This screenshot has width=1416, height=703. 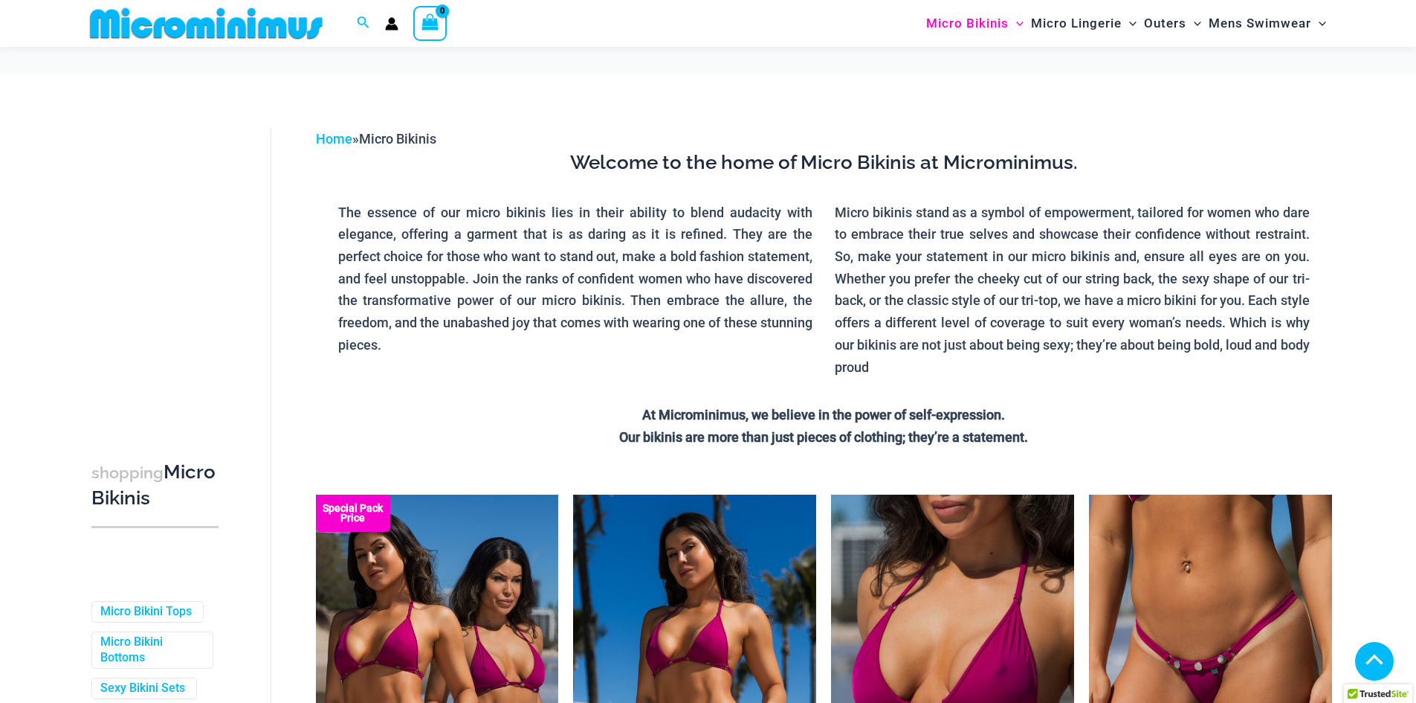 I want to click on p: The essence of our micro bikinis lies in their ability to blend audacity with elegance, offering ..., so click(x=575, y=279).